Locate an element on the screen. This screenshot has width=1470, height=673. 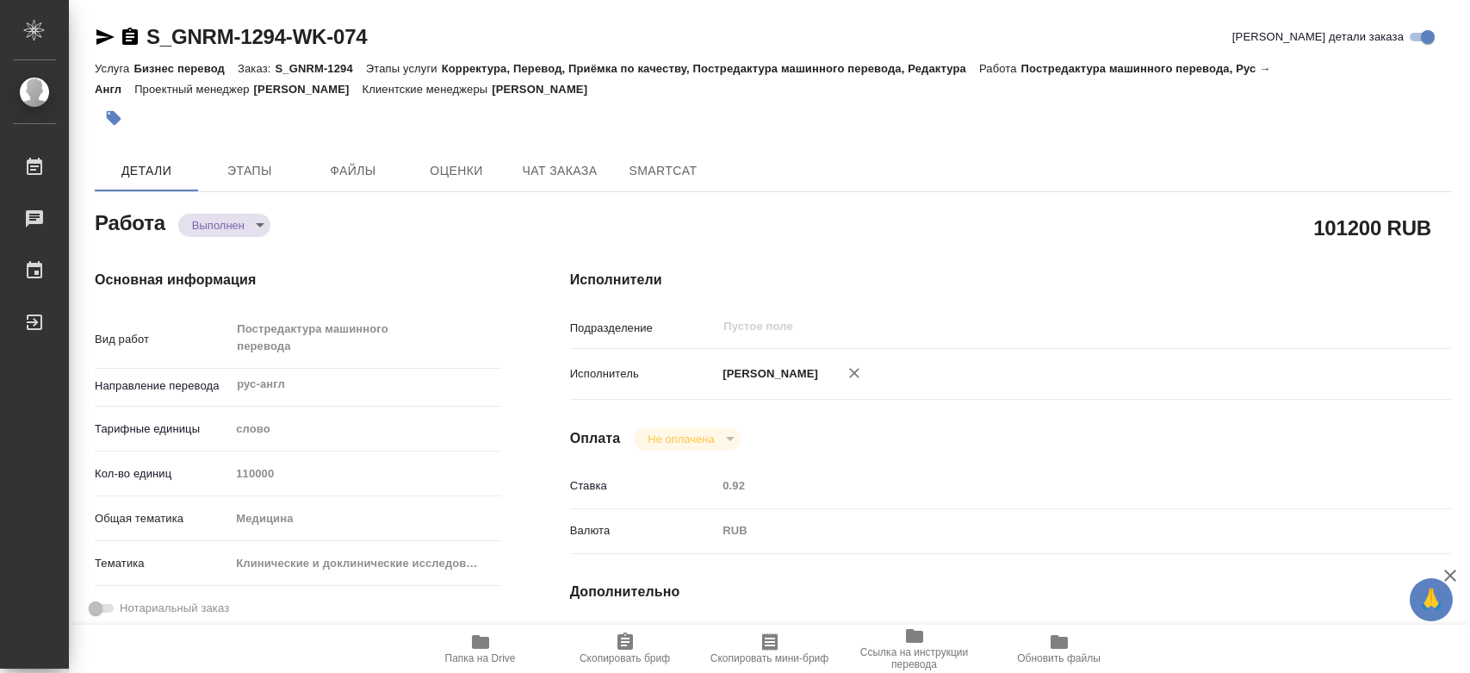
button: Не оплачена is located at coordinates (681, 438).